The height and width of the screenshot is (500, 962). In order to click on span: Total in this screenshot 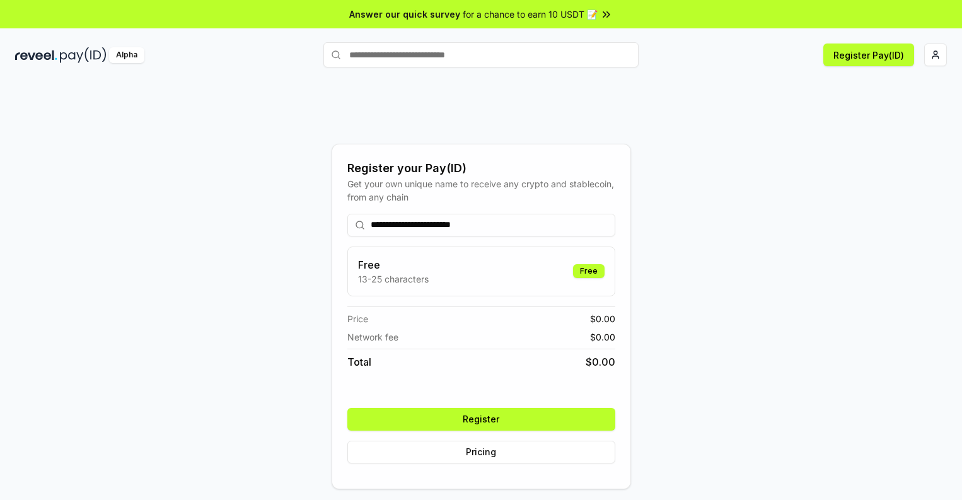, I will do `click(359, 362)`.